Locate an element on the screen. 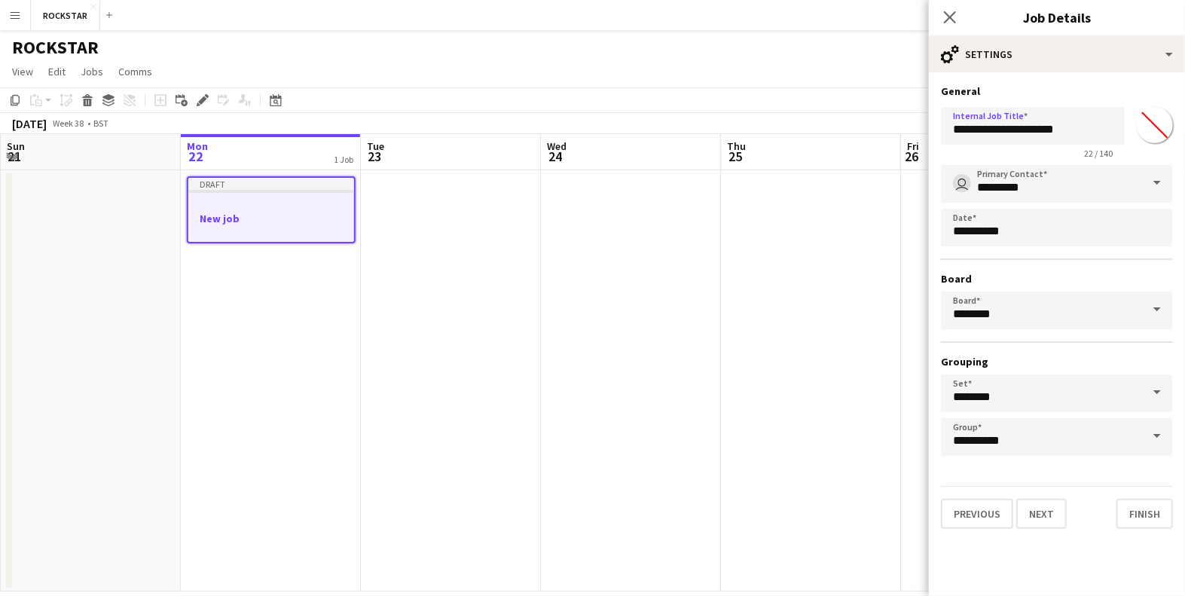 This screenshot has width=1185, height=596. span: 21 is located at coordinates (14, 156).